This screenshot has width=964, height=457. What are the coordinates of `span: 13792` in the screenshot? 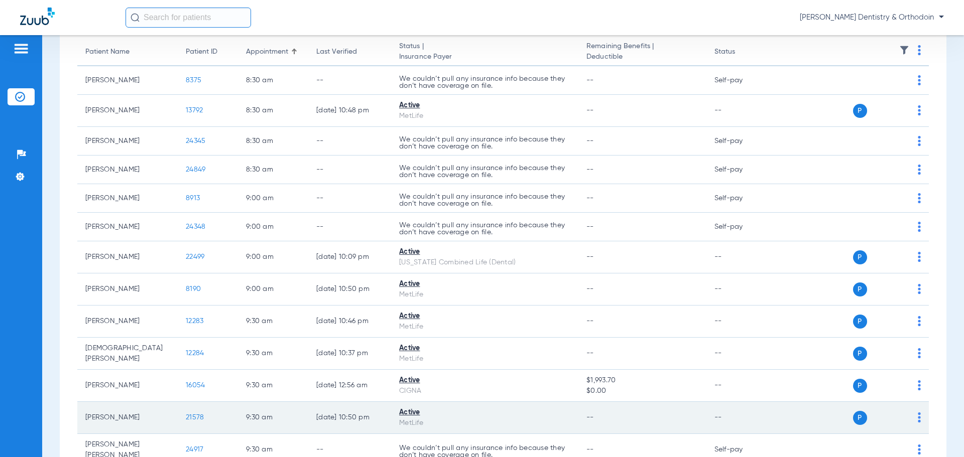 It's located at (194, 110).